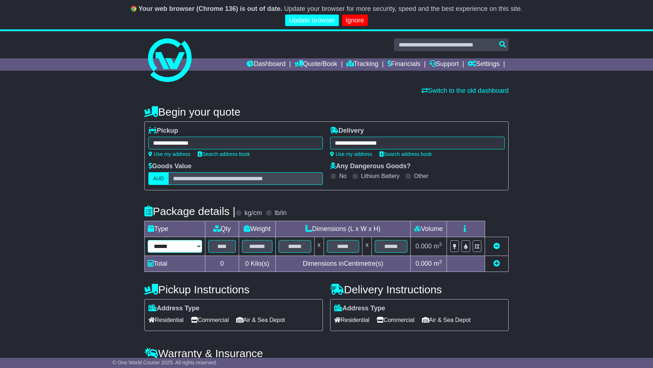 This screenshot has height=368, width=653. What do you see at coordinates (165, 363) in the screenshot?
I see `span: © One World Courier 2025. All rights reserved.` at bounding box center [165, 363].